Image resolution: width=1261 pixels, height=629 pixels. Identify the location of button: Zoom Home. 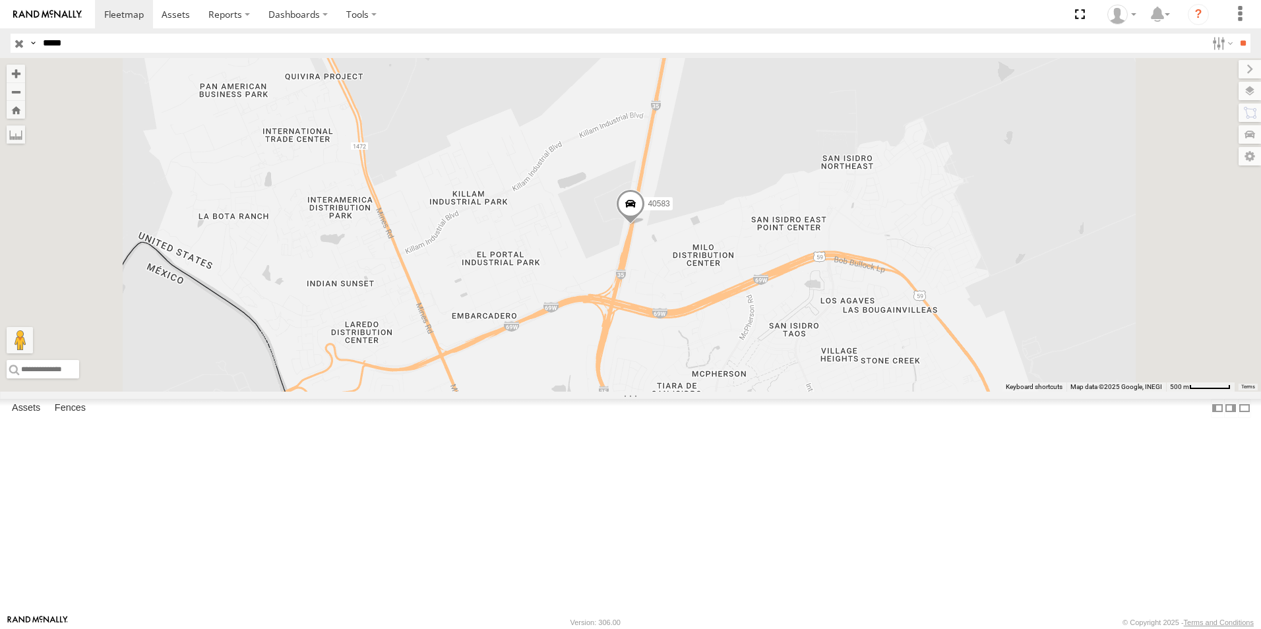
(16, 109).